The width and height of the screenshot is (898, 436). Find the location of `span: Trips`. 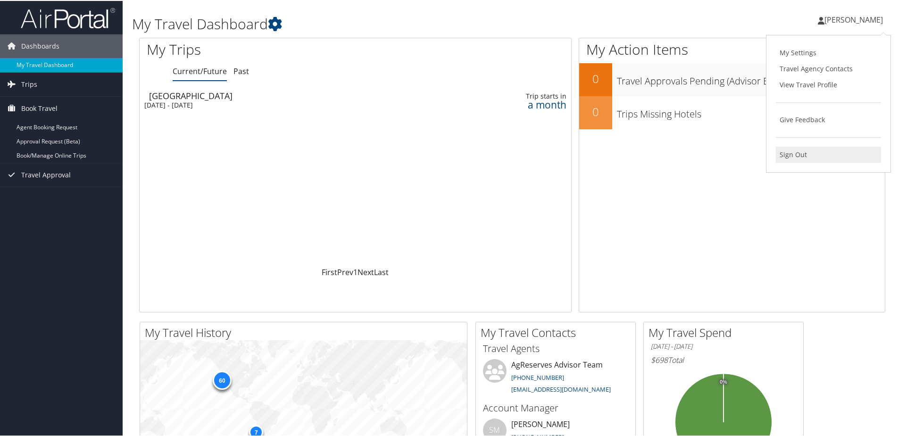

span: Trips is located at coordinates (29, 84).